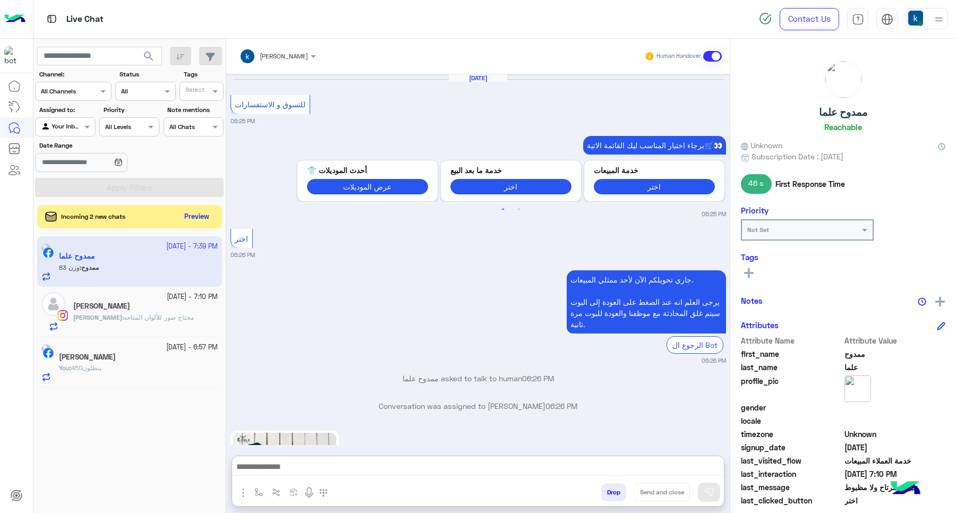 Image resolution: width=956 pixels, height=513 pixels. What do you see at coordinates (294, 492) in the screenshot?
I see `button: create order` at bounding box center [294, 492].